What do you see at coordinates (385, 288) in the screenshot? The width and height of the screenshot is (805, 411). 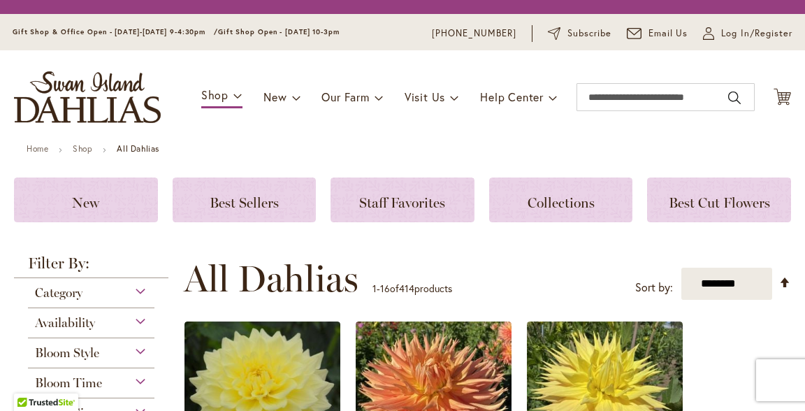 I see `span: 16` at bounding box center [385, 288].